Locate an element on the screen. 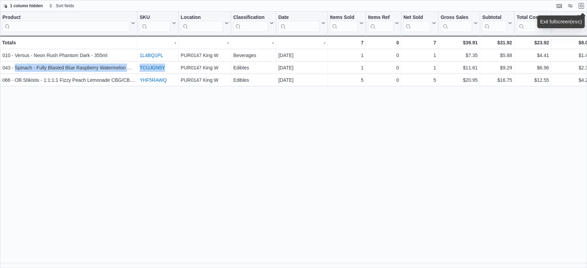 This screenshot has width=587, height=268. div: Beverages is located at coordinates (253, 55).